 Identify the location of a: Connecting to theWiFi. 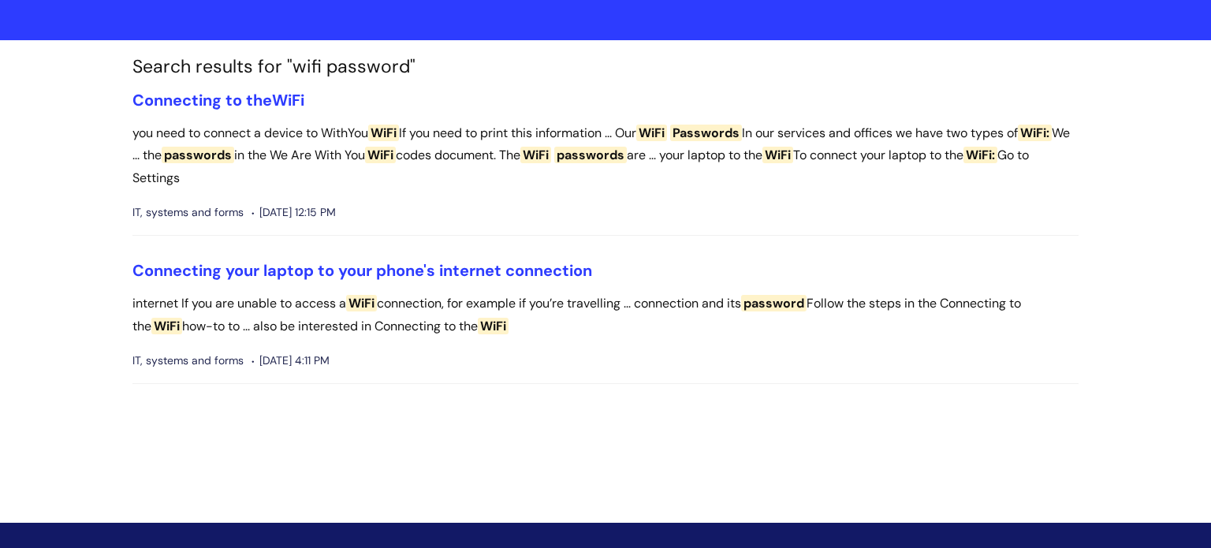
(218, 100).